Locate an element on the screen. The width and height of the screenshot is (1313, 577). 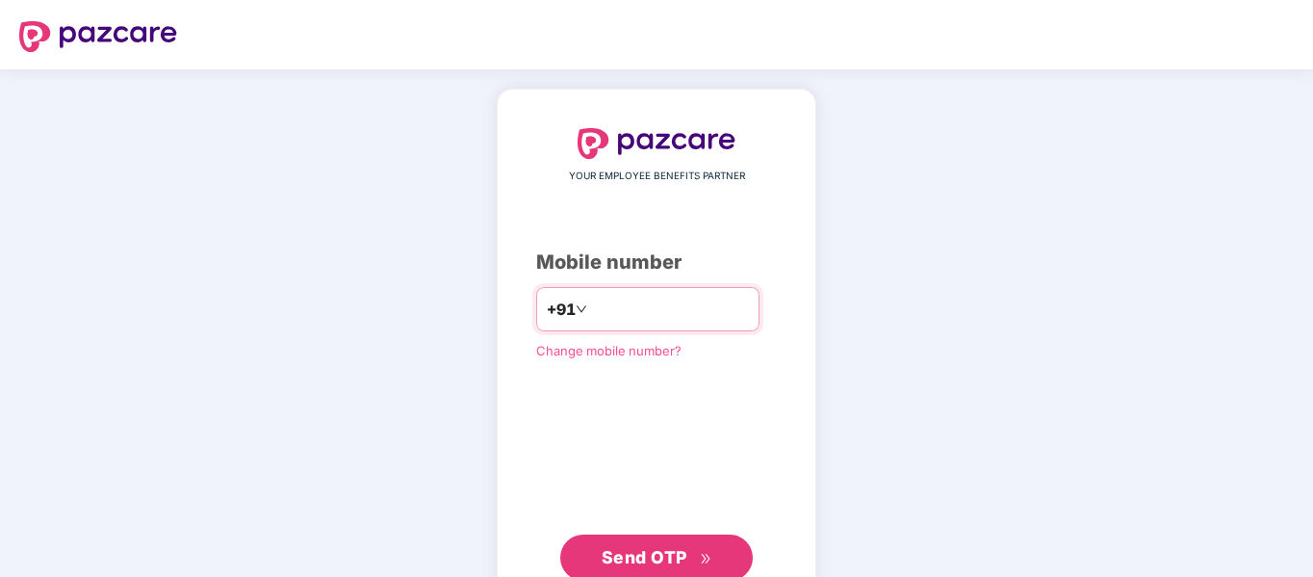
span: Change mobile number? is located at coordinates (609, 351).